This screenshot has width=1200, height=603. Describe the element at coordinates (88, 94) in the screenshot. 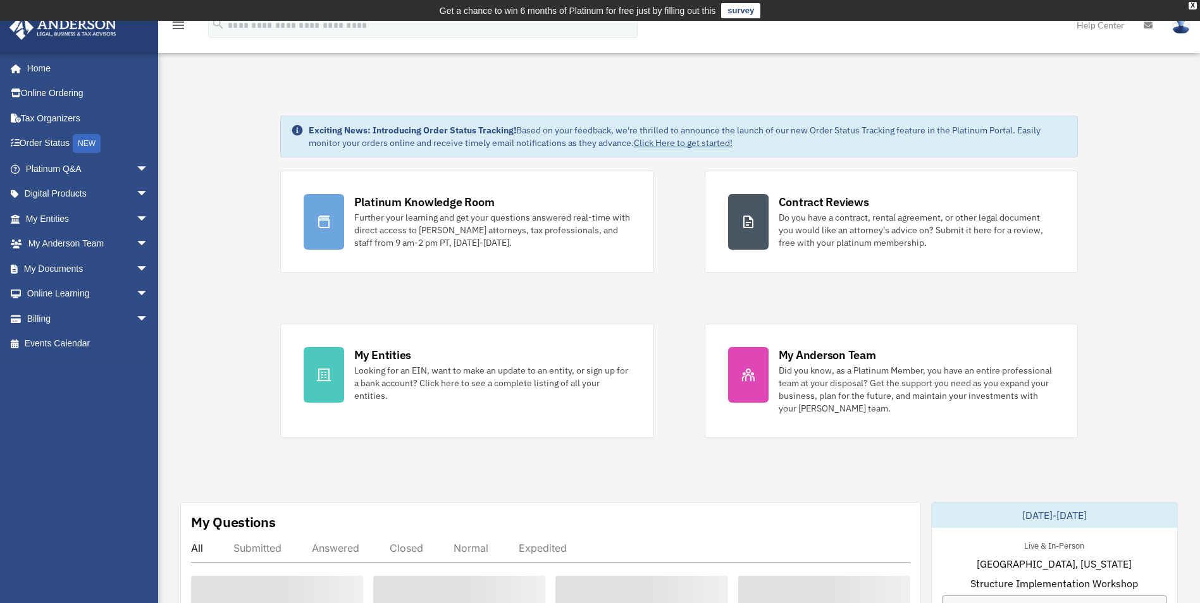

I see `a: Online Ordering` at that location.